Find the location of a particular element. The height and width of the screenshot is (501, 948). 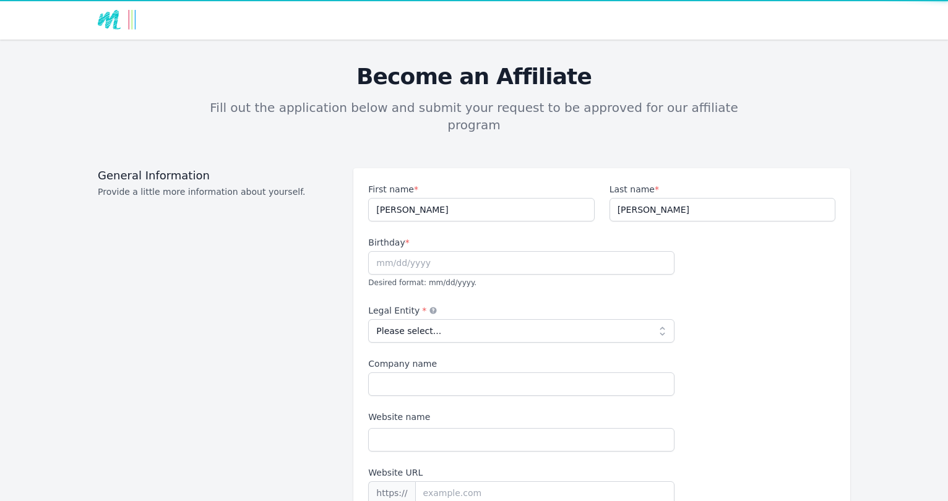

input: mm/dd/yyyy is located at coordinates (521, 263).